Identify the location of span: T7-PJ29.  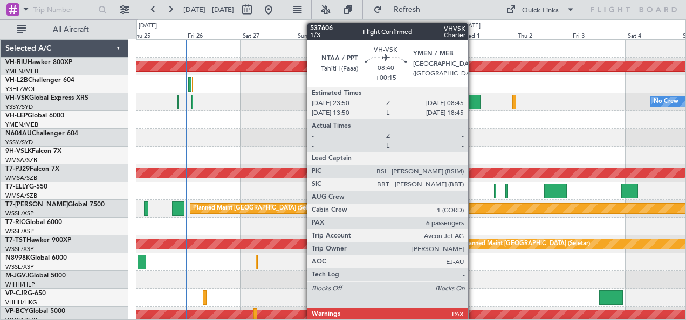
(17, 169).